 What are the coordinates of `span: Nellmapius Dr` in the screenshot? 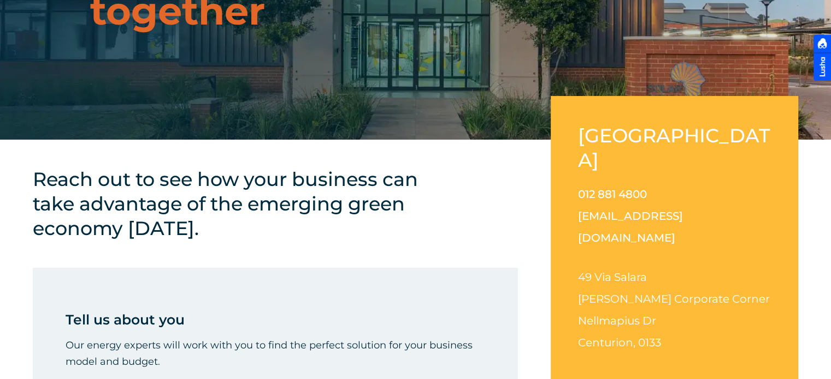 It's located at (616, 321).